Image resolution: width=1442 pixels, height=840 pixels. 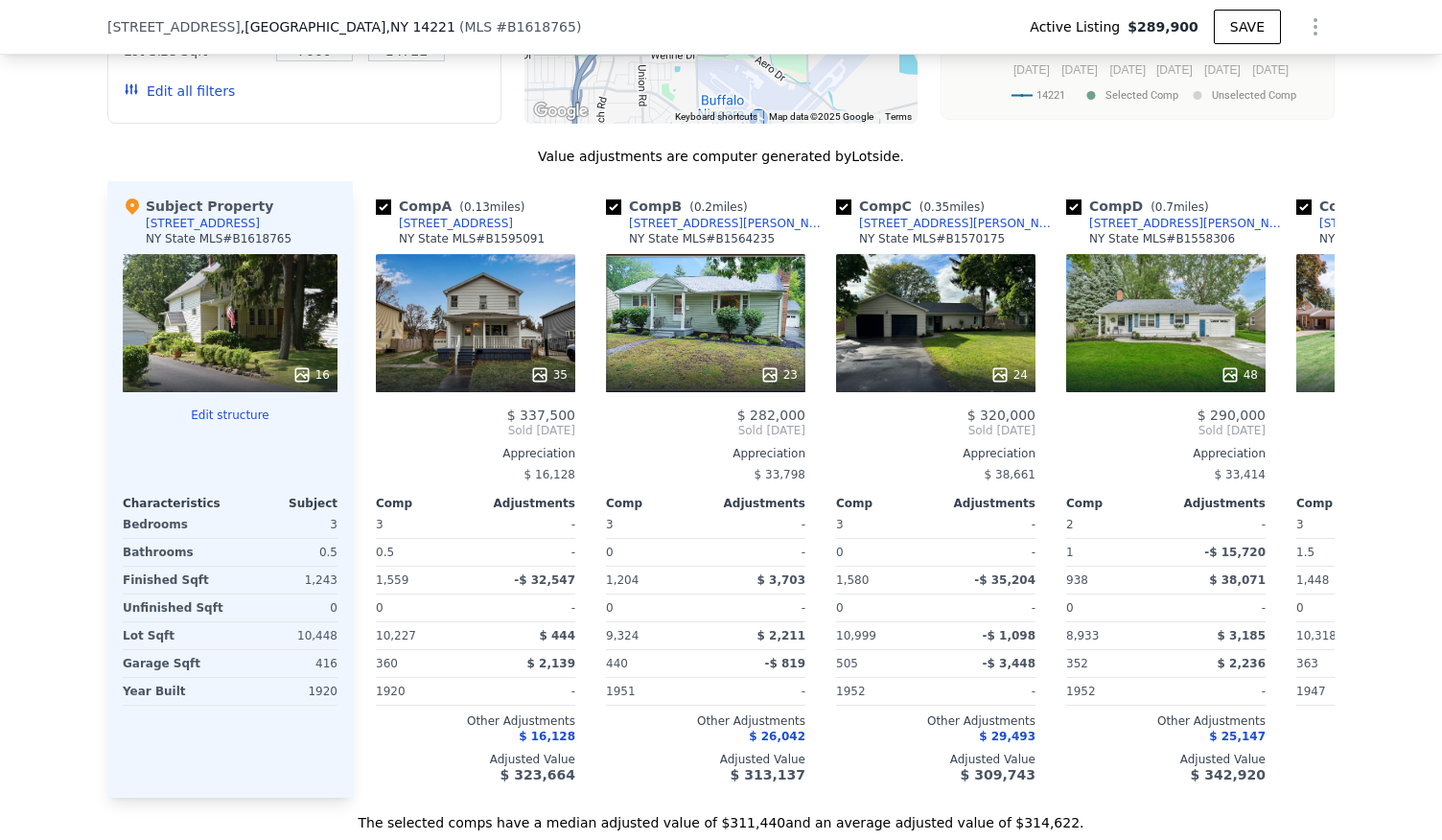 What do you see at coordinates (1005, 580) in the screenshot?
I see `span: -$ 35,204` at bounding box center [1005, 580].